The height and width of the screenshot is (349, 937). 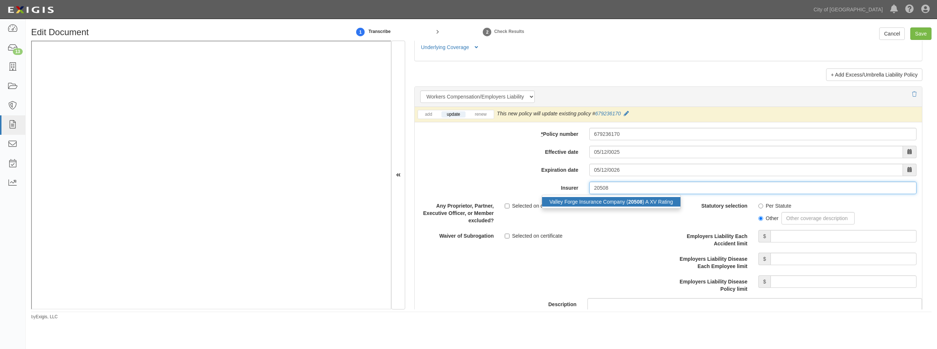 What do you see at coordinates (457, 212) in the screenshot?
I see `label: Any Proprietor, Partner, Executive Officer, or Member excluded?` at bounding box center [457, 212].